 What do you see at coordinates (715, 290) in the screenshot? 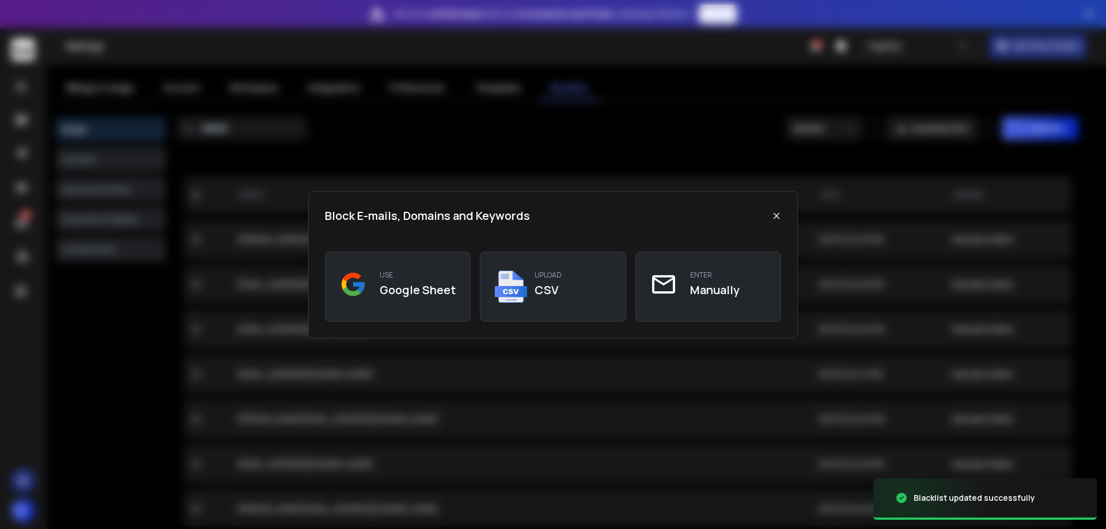
I see `h3: Manually` at bounding box center [715, 290].